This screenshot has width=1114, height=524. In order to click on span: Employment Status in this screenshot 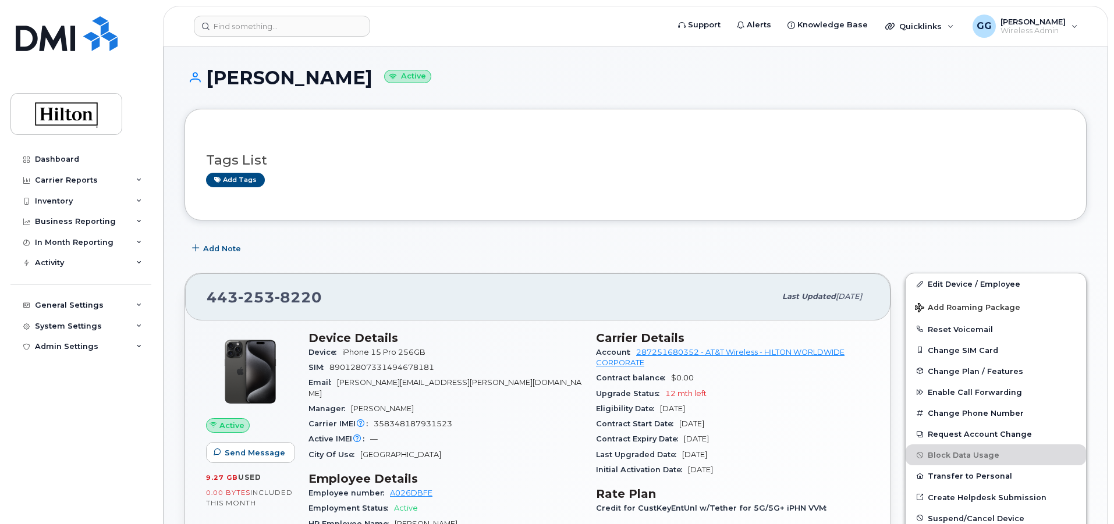, I will do `click(351, 508)`.